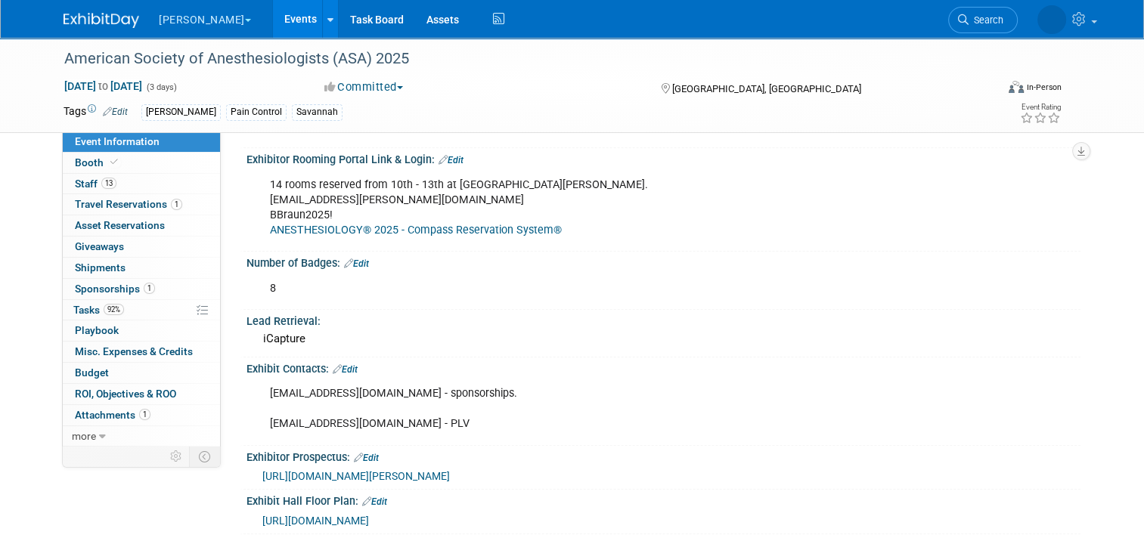  Describe the element at coordinates (1040, 107) in the screenshot. I see `div: Event Rating` at that location.